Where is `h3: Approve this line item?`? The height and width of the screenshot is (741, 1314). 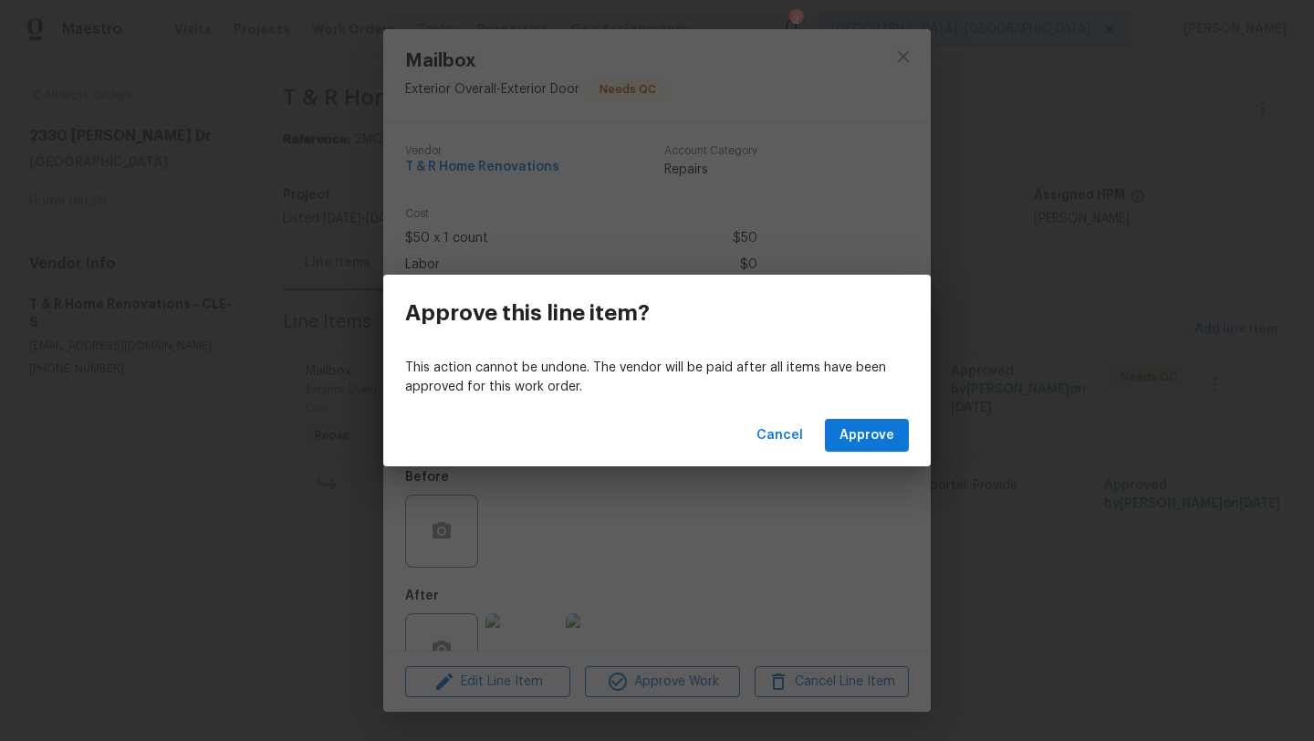
h3: Approve this line item? is located at coordinates (527, 313).